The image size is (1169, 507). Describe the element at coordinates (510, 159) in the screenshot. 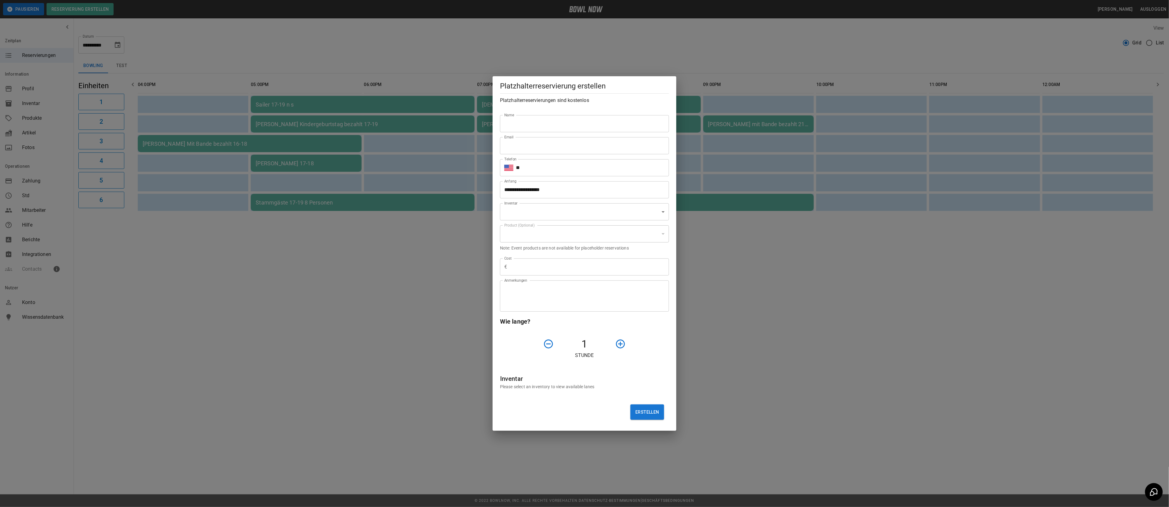

I see `label: Telefon` at that location.